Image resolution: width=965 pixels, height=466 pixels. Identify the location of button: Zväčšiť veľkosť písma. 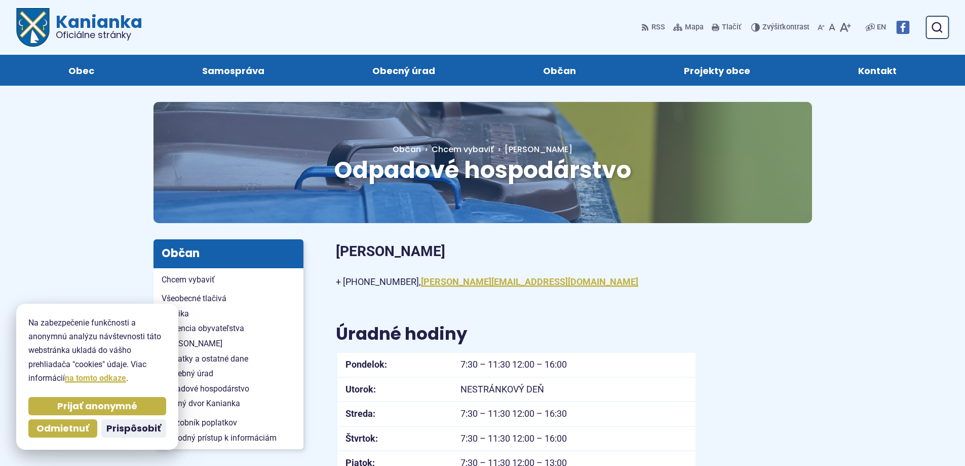
(845, 27).